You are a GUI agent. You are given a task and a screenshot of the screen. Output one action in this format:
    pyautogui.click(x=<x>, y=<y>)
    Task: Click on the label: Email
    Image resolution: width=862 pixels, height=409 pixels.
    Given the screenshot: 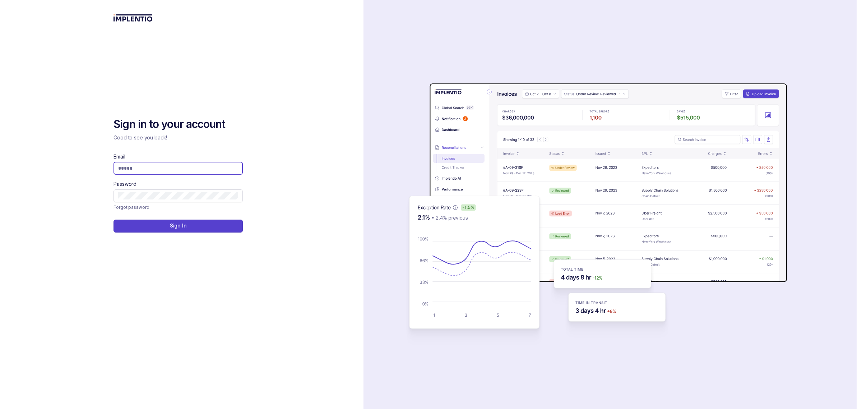 What is the action you would take?
    pyautogui.click(x=119, y=157)
    